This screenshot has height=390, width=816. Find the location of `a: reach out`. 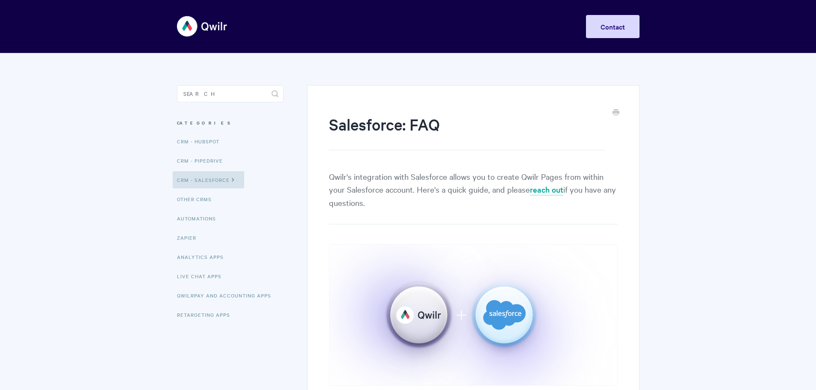

a: reach out is located at coordinates (546, 190).